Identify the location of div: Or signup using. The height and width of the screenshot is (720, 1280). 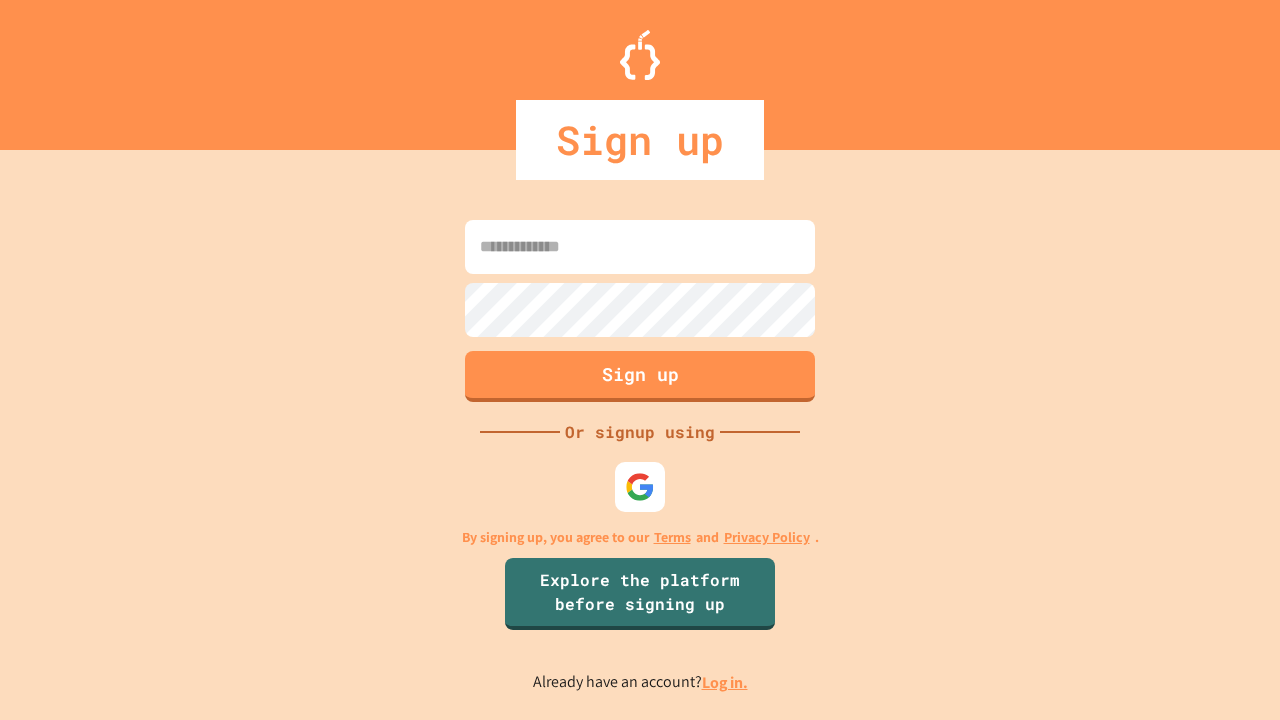
(640, 432).